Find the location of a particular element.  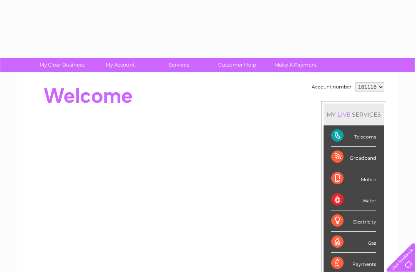

div: Electricity is located at coordinates (354, 221).